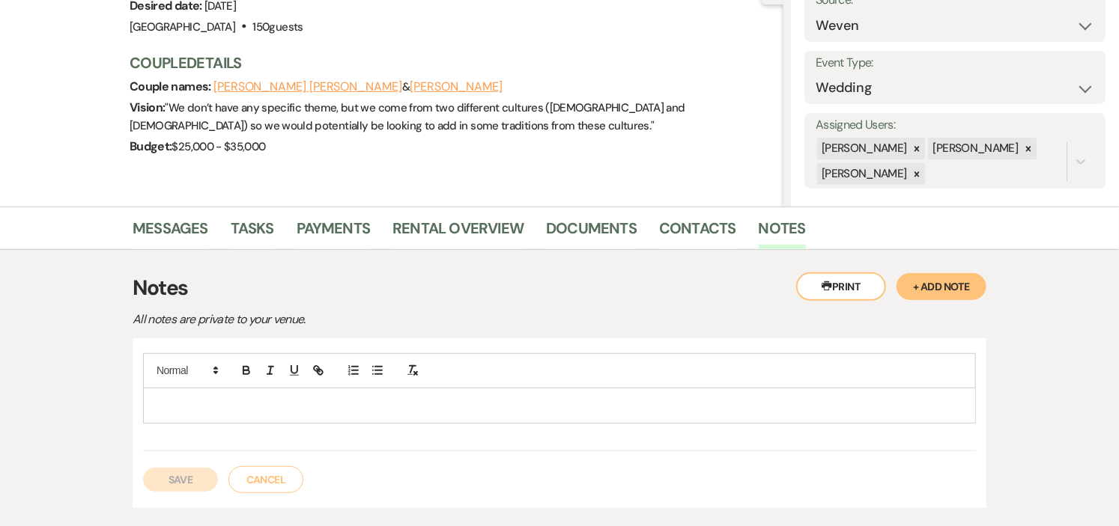  I want to click on button: + Add Note, so click(941, 287).